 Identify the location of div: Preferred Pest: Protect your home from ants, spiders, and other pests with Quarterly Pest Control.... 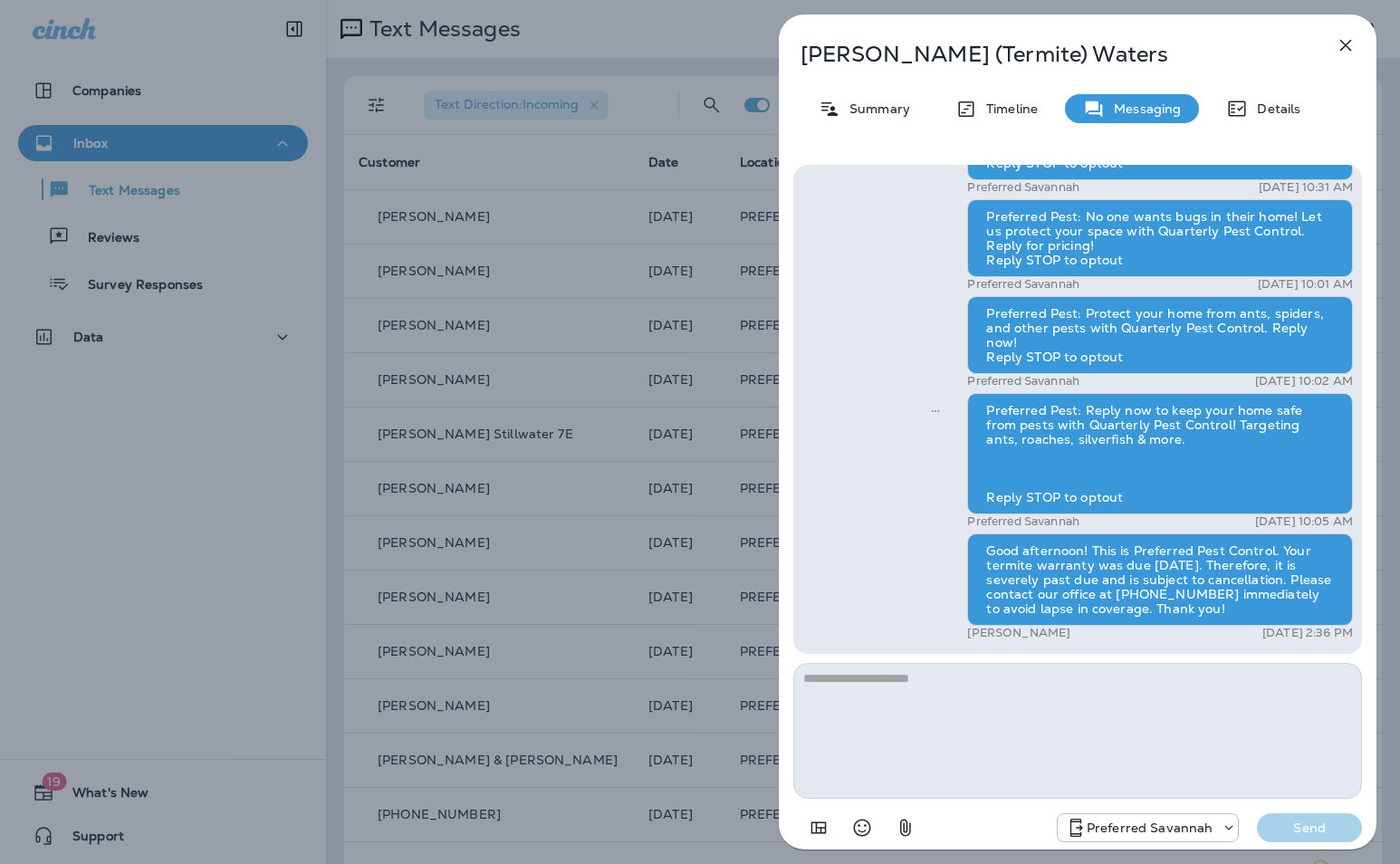
(1160, 335).